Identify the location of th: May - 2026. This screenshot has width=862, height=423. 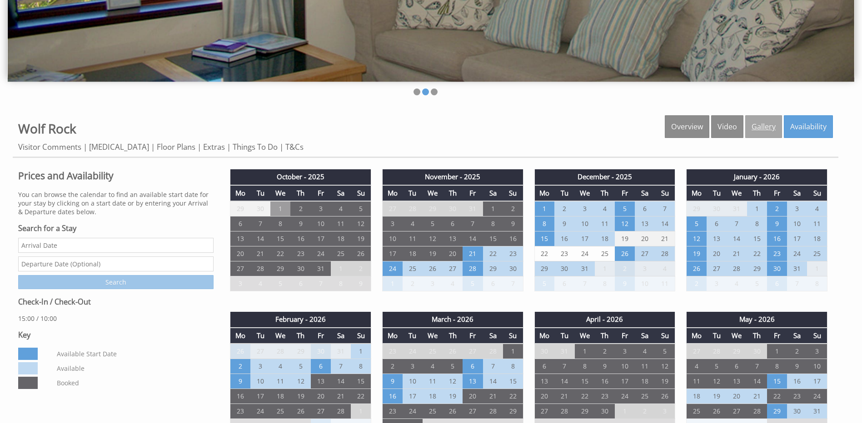
(757, 320).